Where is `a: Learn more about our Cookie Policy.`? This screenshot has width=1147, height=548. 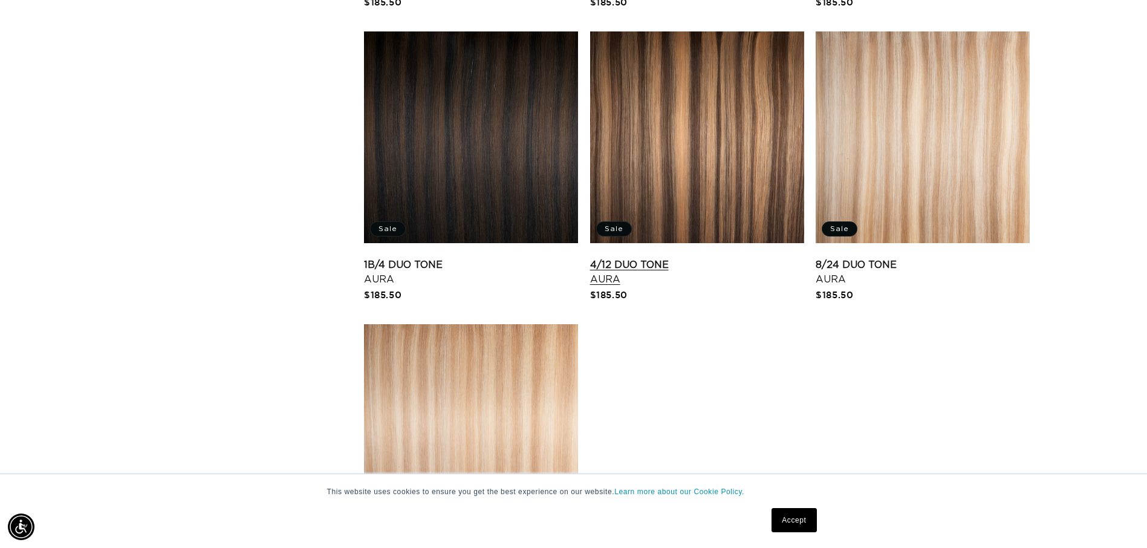
a: Learn more about our Cookie Policy. is located at coordinates (679, 492).